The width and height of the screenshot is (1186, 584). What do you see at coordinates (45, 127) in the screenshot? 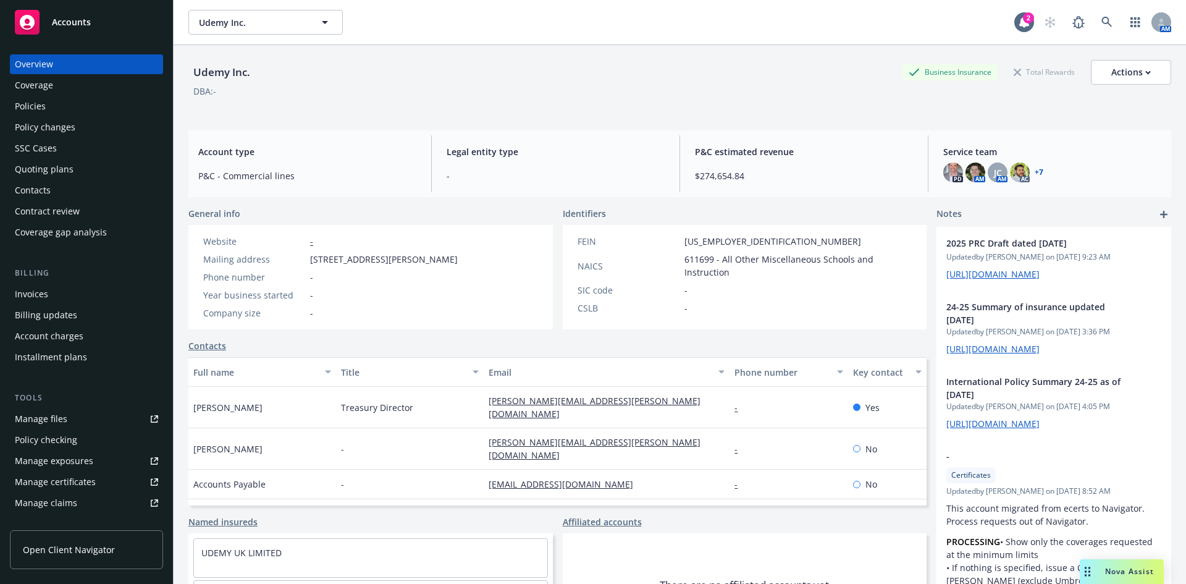
I see `div: Policy changes` at bounding box center [45, 127].